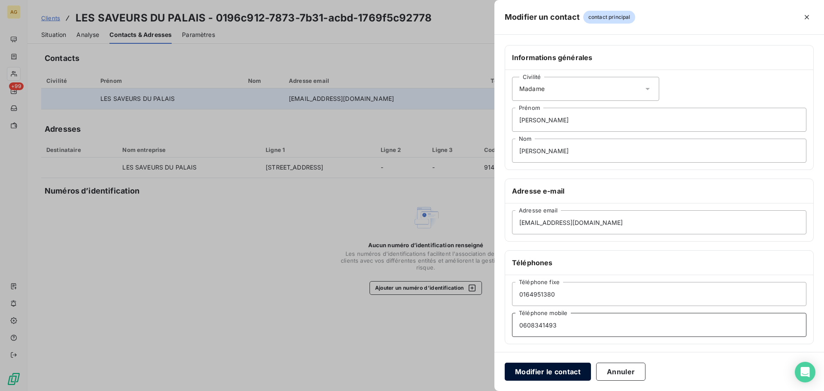 The image size is (824, 391). Describe the element at coordinates (659, 191) in the screenshot. I see `h6: Adresse e-mail` at that location.